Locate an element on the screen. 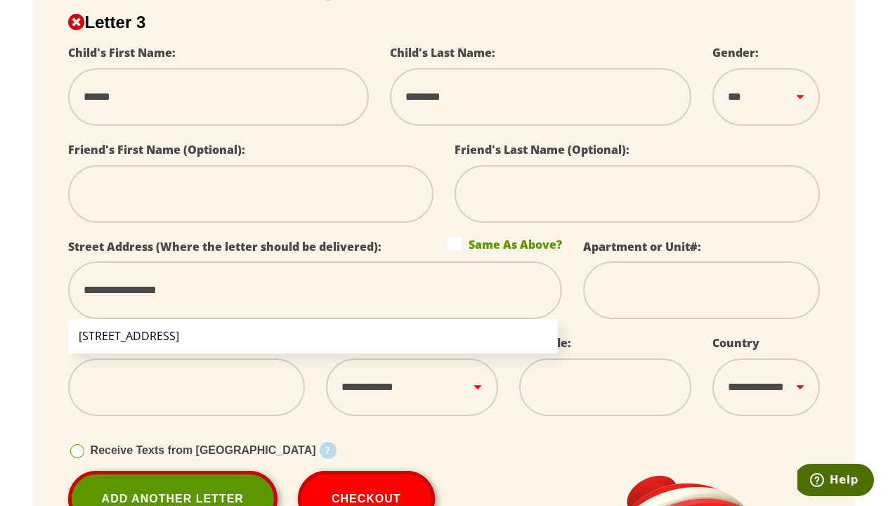  label: Child's First Name: is located at coordinates (121, 53).